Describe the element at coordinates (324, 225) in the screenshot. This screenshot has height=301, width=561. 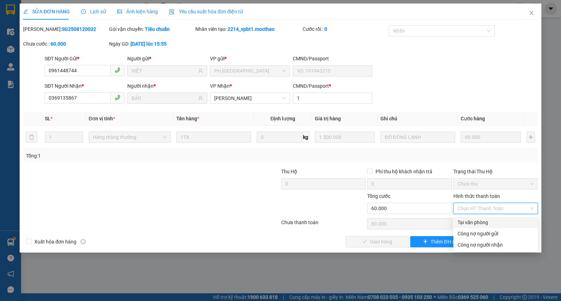
I see `div: Chưa thanh toán` at that location.